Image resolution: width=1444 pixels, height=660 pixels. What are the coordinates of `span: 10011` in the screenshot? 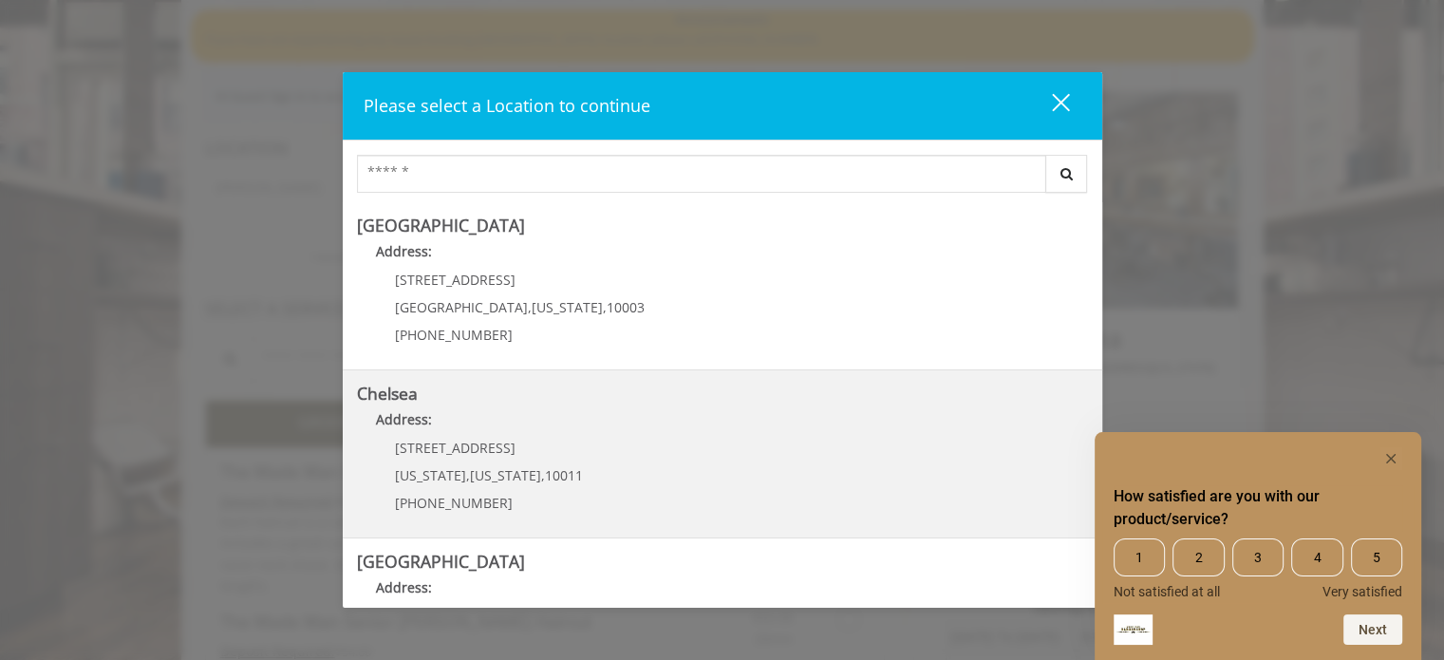 It's located at (564, 475).